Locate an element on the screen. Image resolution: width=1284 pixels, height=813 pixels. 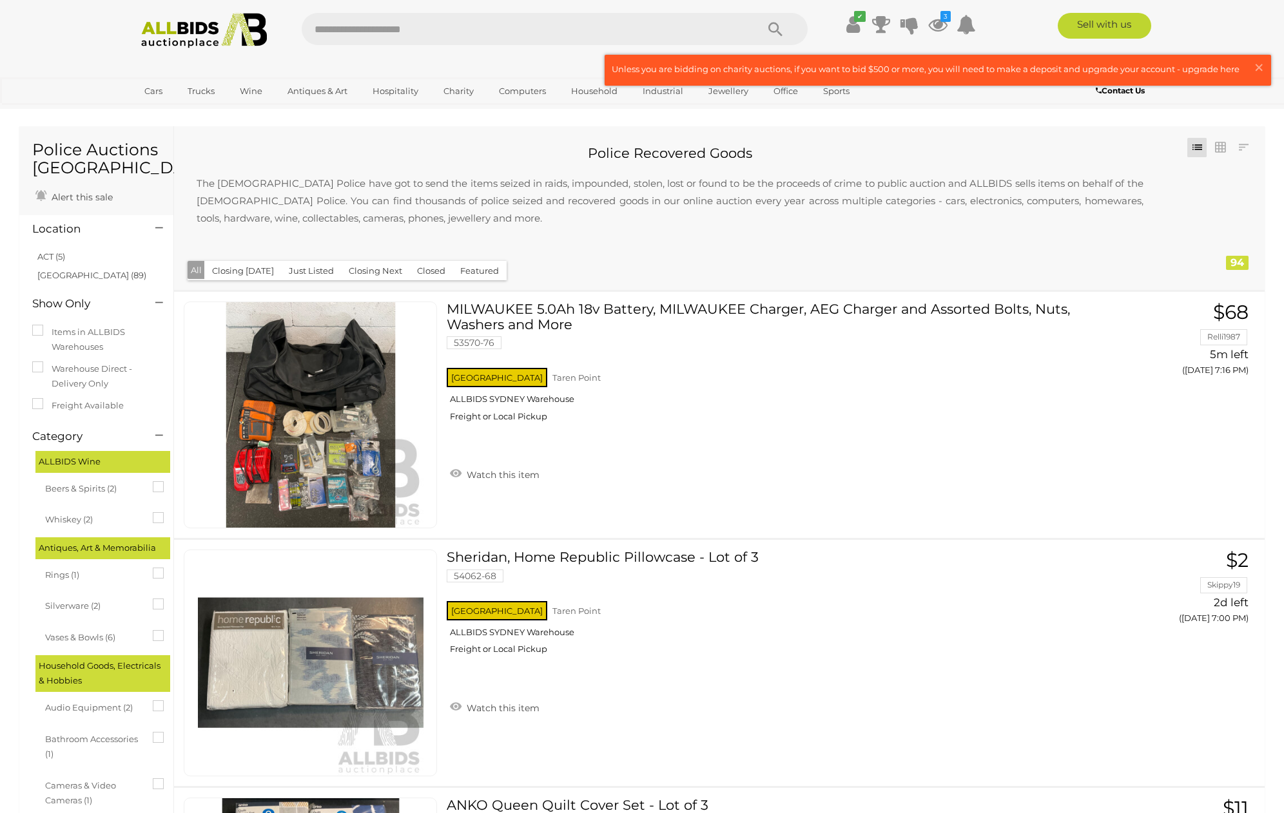
a: Wine is located at coordinates (251, 91).